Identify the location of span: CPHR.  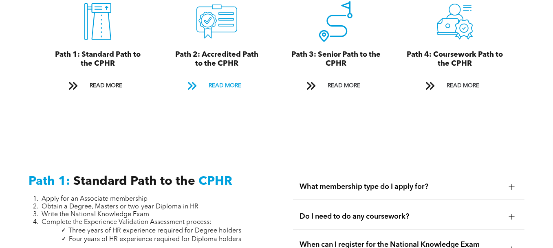
(215, 181).